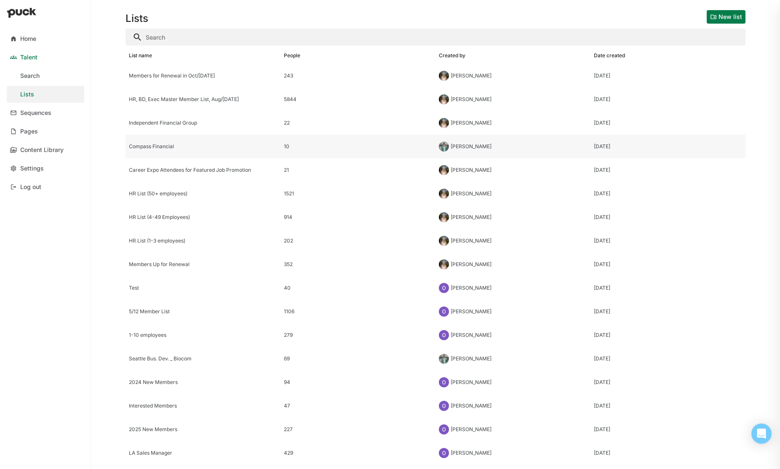  I want to click on div: 914, so click(358, 217).